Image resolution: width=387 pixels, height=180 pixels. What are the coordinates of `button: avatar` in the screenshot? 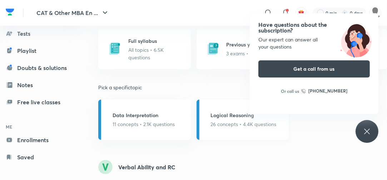 It's located at (301, 13).